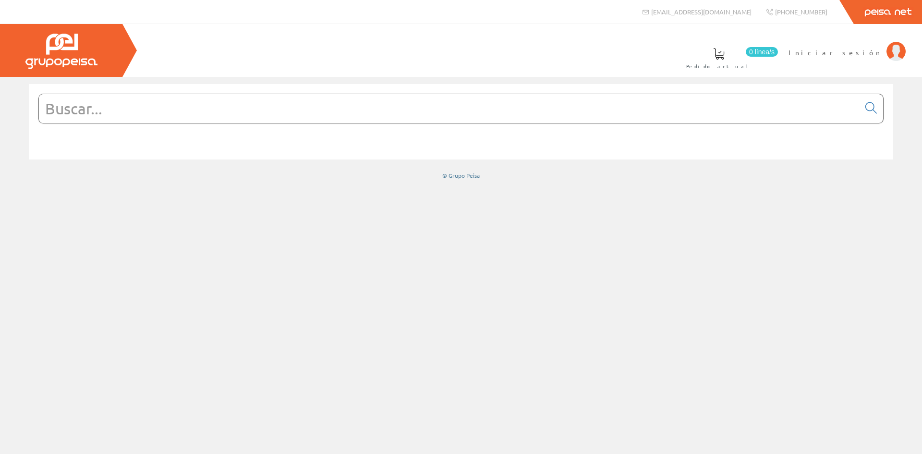 The image size is (922, 454). I want to click on img: Grupo Peisa, so click(61, 51).